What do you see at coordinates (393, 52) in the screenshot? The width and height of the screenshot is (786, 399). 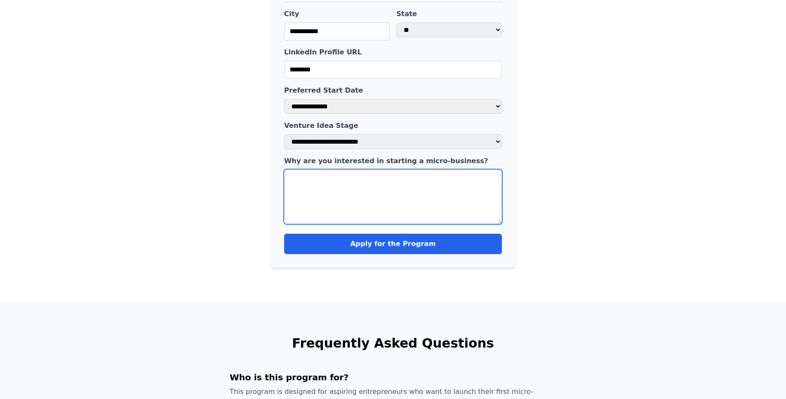 I see `label: LinkedIn Profile URL` at bounding box center [393, 52].